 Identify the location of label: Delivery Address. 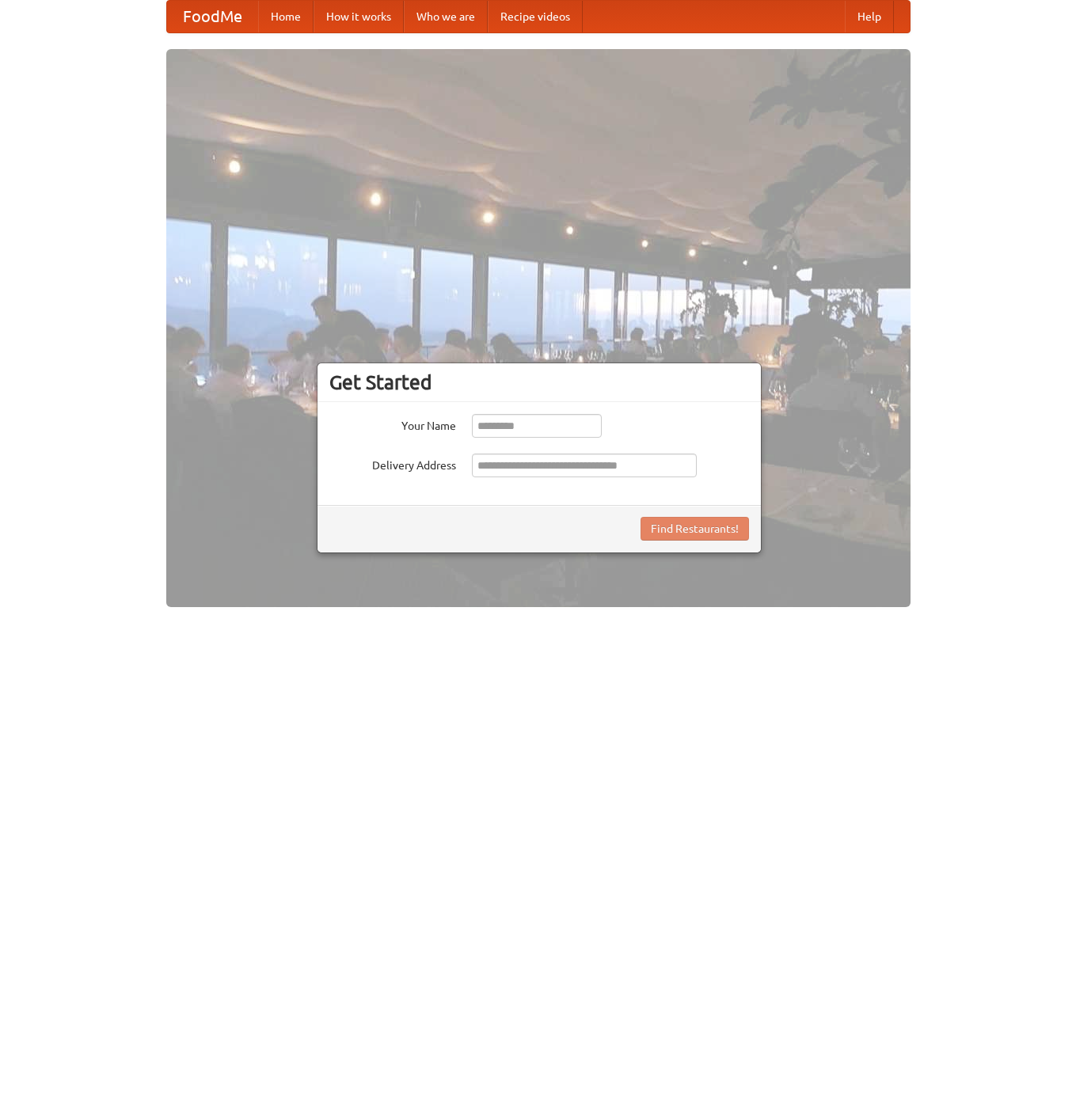
(393, 463).